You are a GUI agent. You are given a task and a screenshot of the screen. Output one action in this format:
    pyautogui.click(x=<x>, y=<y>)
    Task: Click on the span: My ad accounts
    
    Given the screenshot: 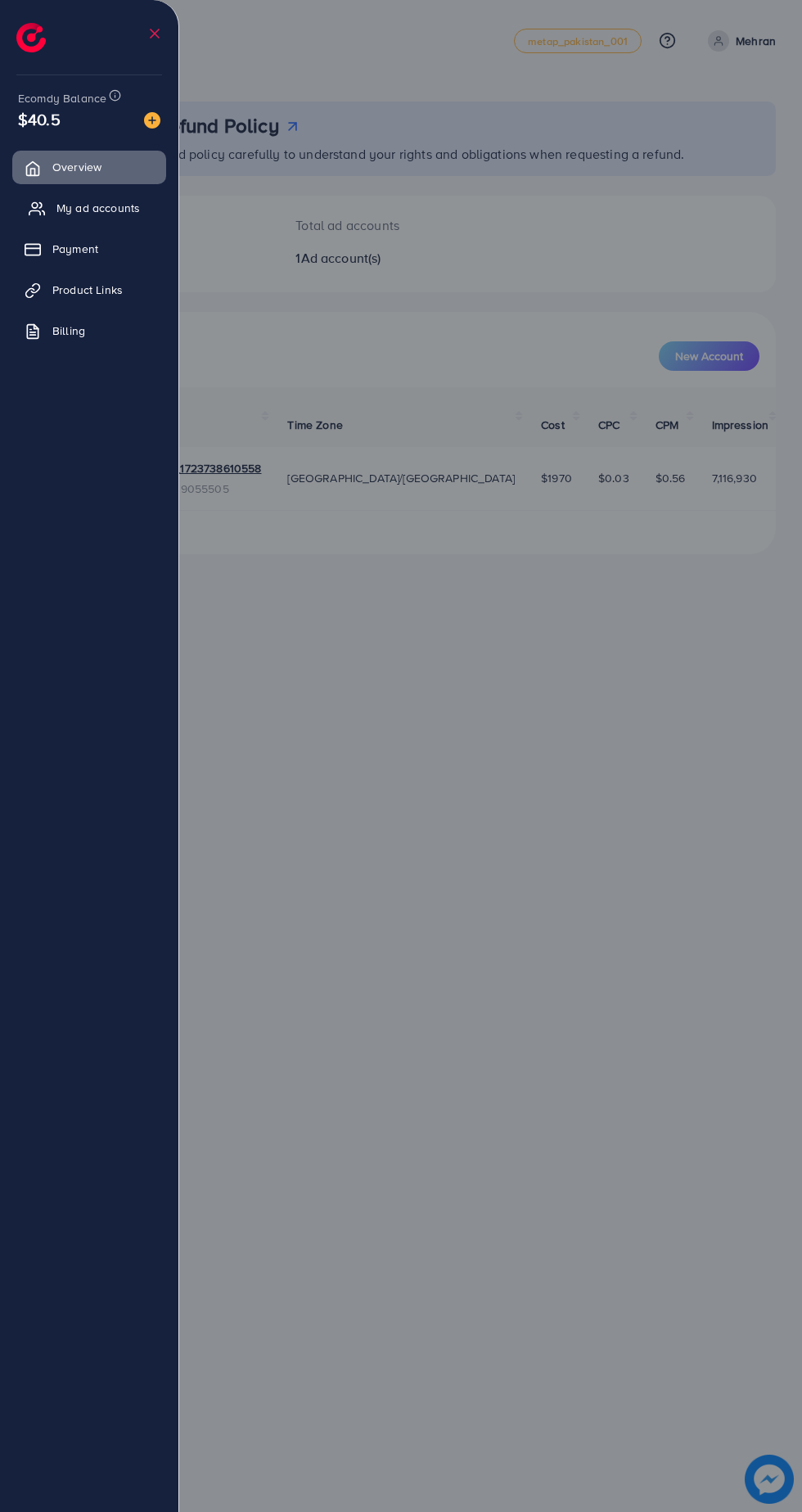 What is the action you would take?
    pyautogui.click(x=98, y=208)
    